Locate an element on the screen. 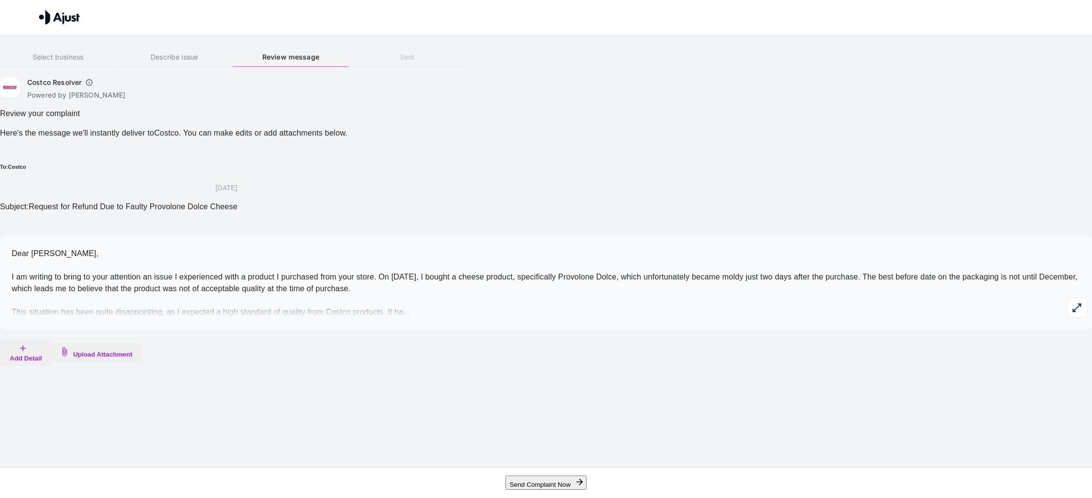  h6: Review message is located at coordinates (290, 57).